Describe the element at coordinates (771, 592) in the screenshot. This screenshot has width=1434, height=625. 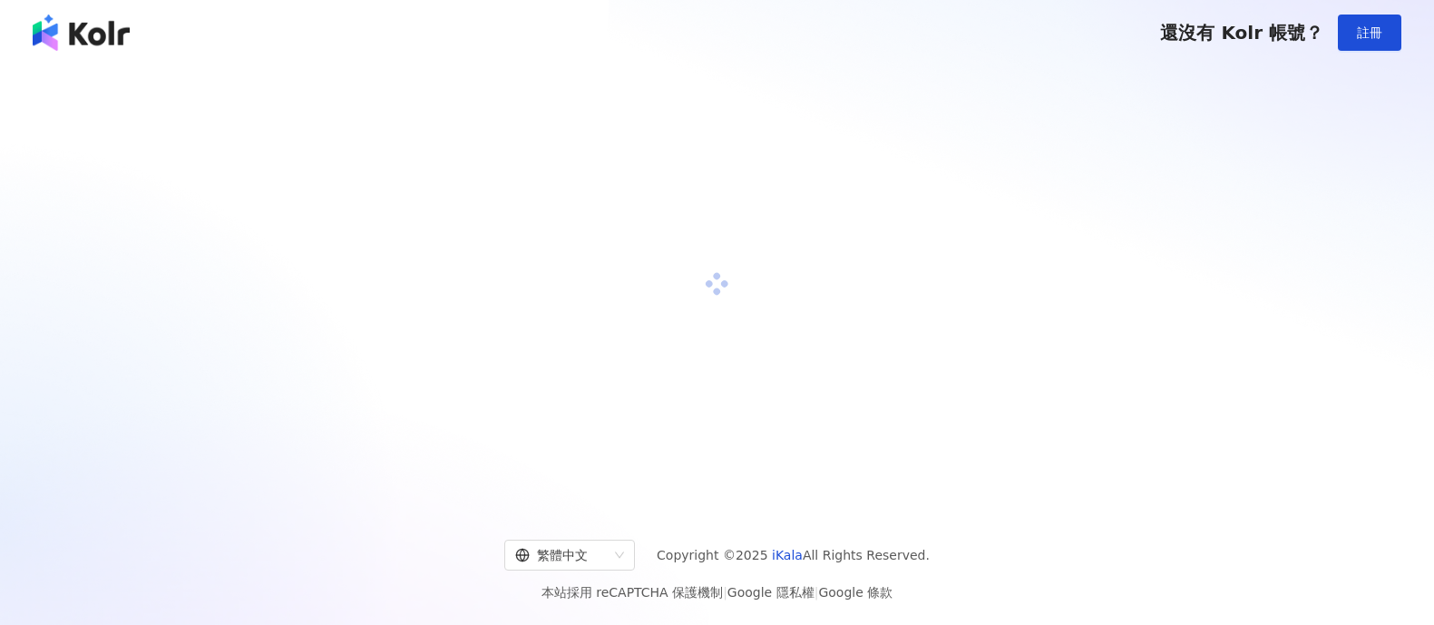
I see `a: Google 隱私權` at that location.